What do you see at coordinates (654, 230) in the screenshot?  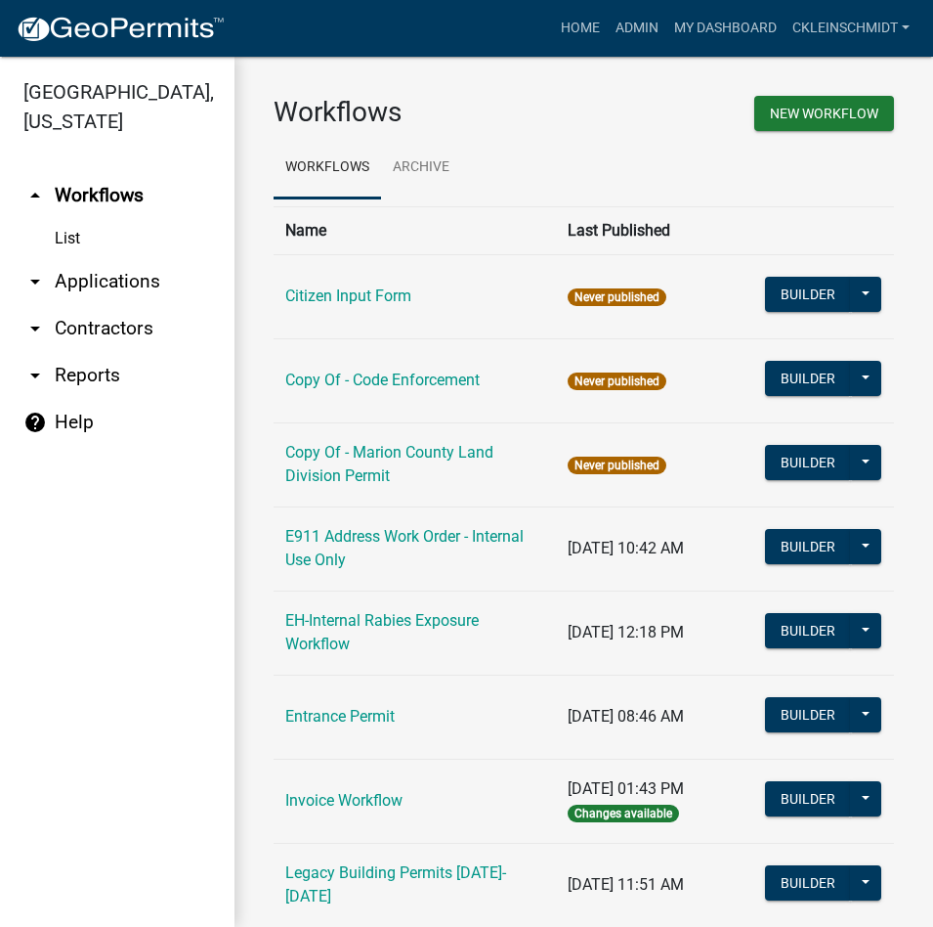 I see `th: Last Published` at bounding box center [654, 230].